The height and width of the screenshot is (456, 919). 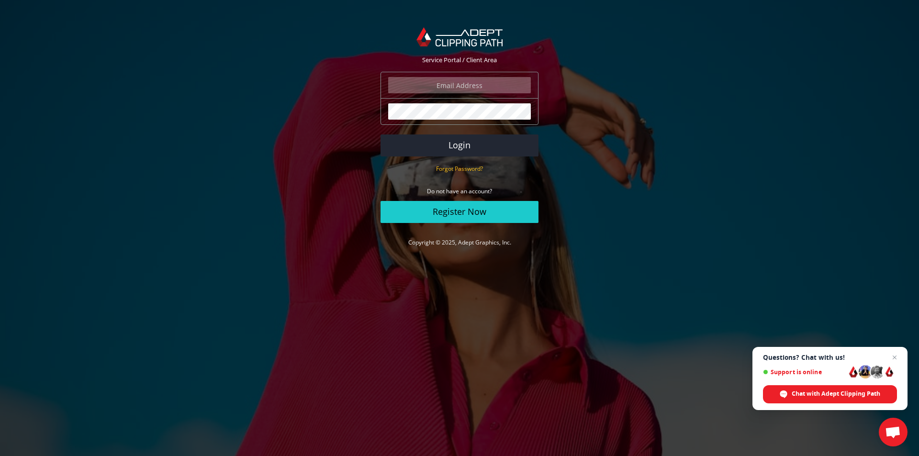 What do you see at coordinates (460, 212) in the screenshot?
I see `a: Register Now` at bounding box center [460, 212].